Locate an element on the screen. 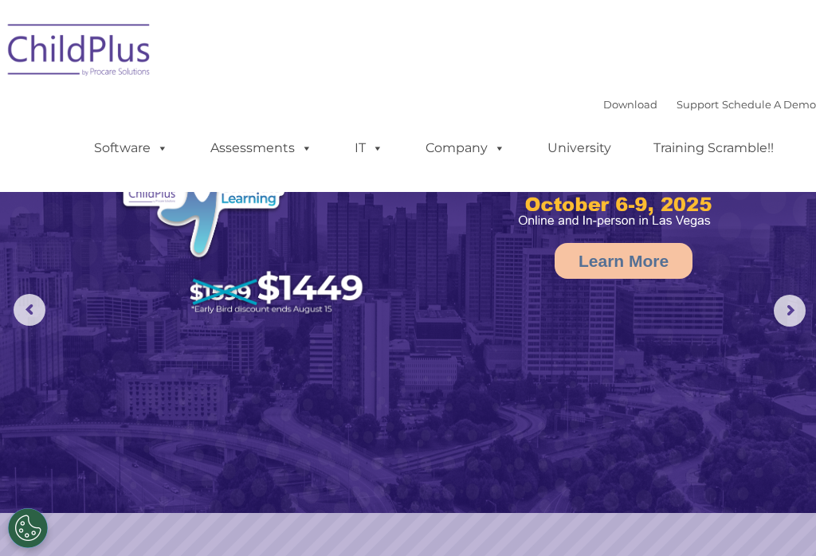 The image size is (816, 556). a: IT is located at coordinates (369, 148).